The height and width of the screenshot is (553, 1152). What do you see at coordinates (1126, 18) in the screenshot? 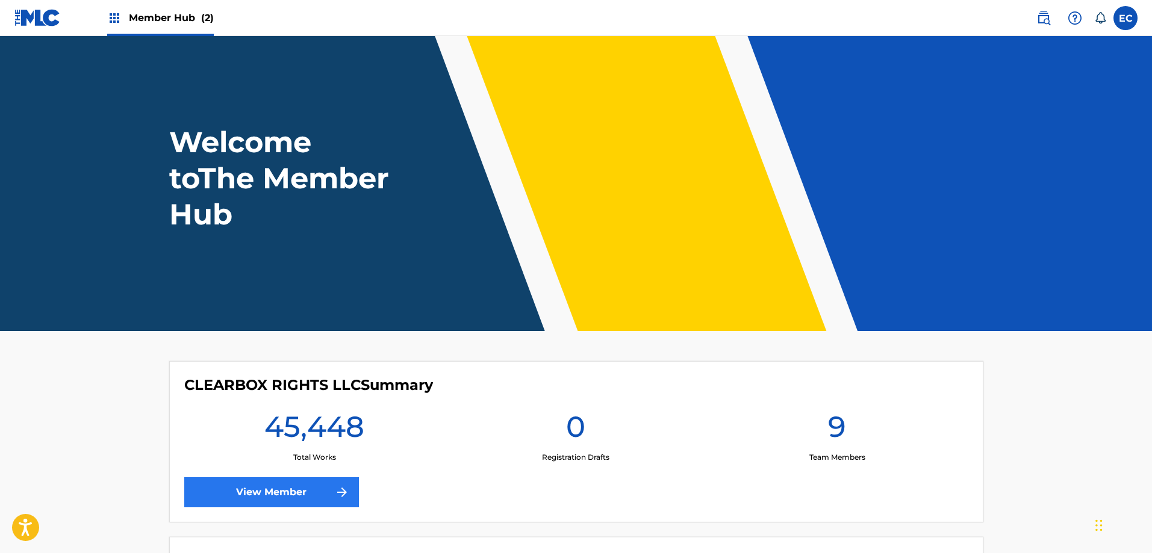
I see `div: User Menu` at bounding box center [1126, 18].